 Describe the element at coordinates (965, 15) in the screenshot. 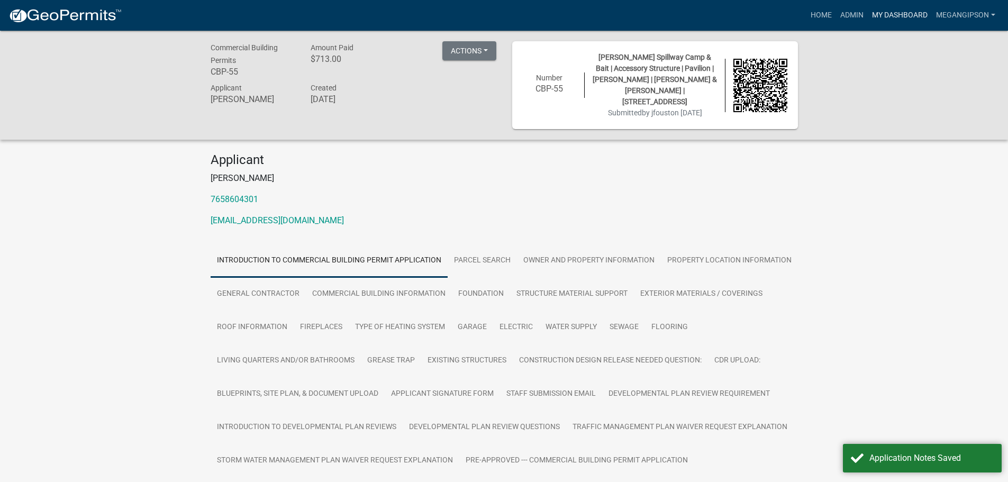

I see `a: megangipson` at that location.